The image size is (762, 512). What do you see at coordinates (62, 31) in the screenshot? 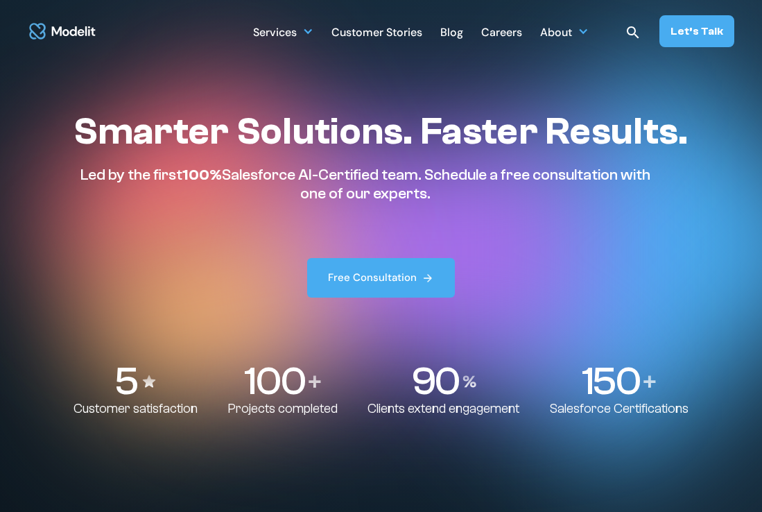
I see `a: home` at bounding box center [62, 31].